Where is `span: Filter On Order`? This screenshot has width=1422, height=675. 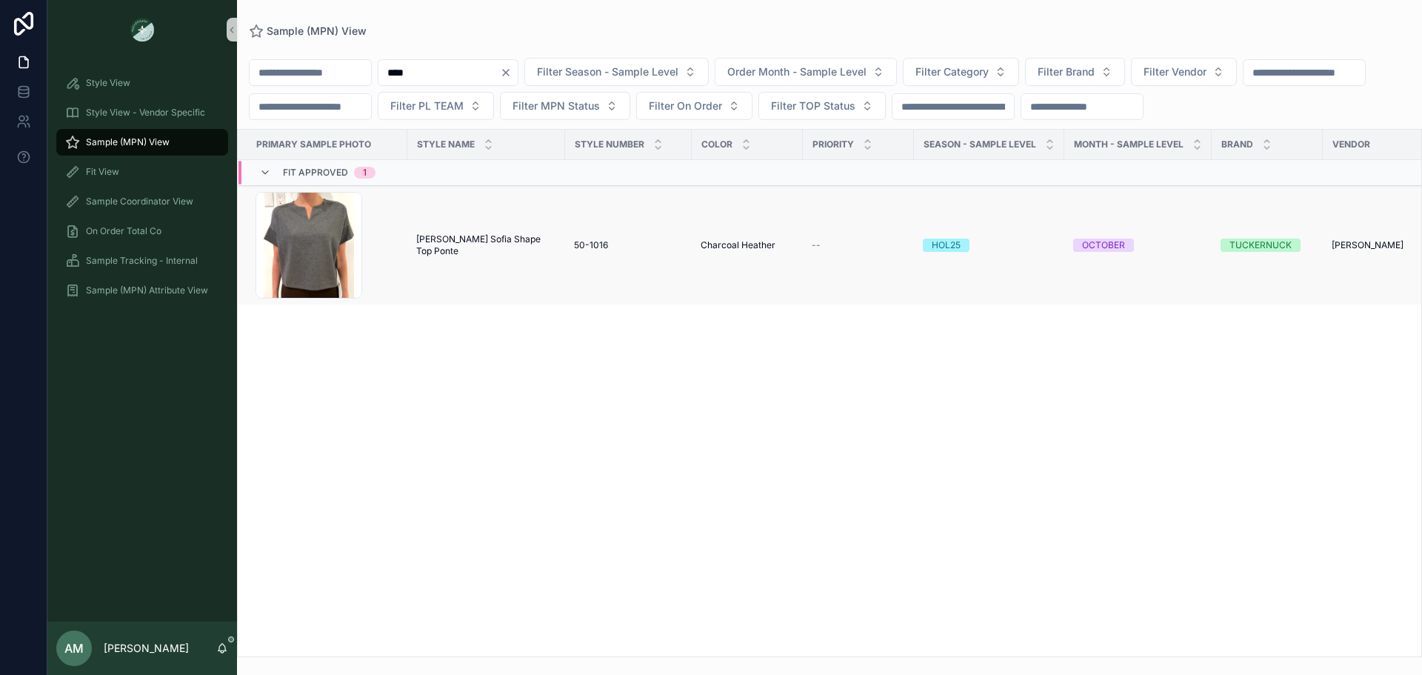 span: Filter On Order is located at coordinates (685, 106).